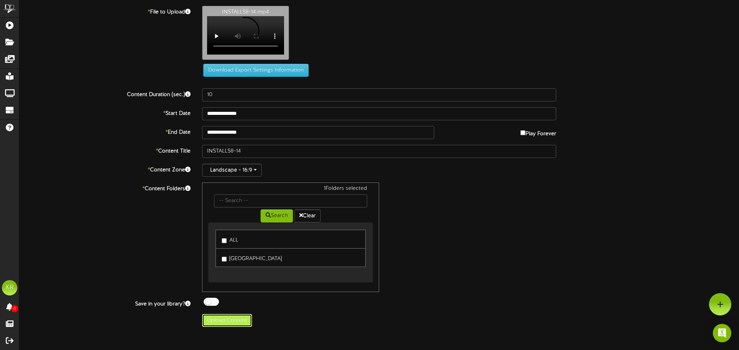  I want to click on button: Search, so click(277, 216).